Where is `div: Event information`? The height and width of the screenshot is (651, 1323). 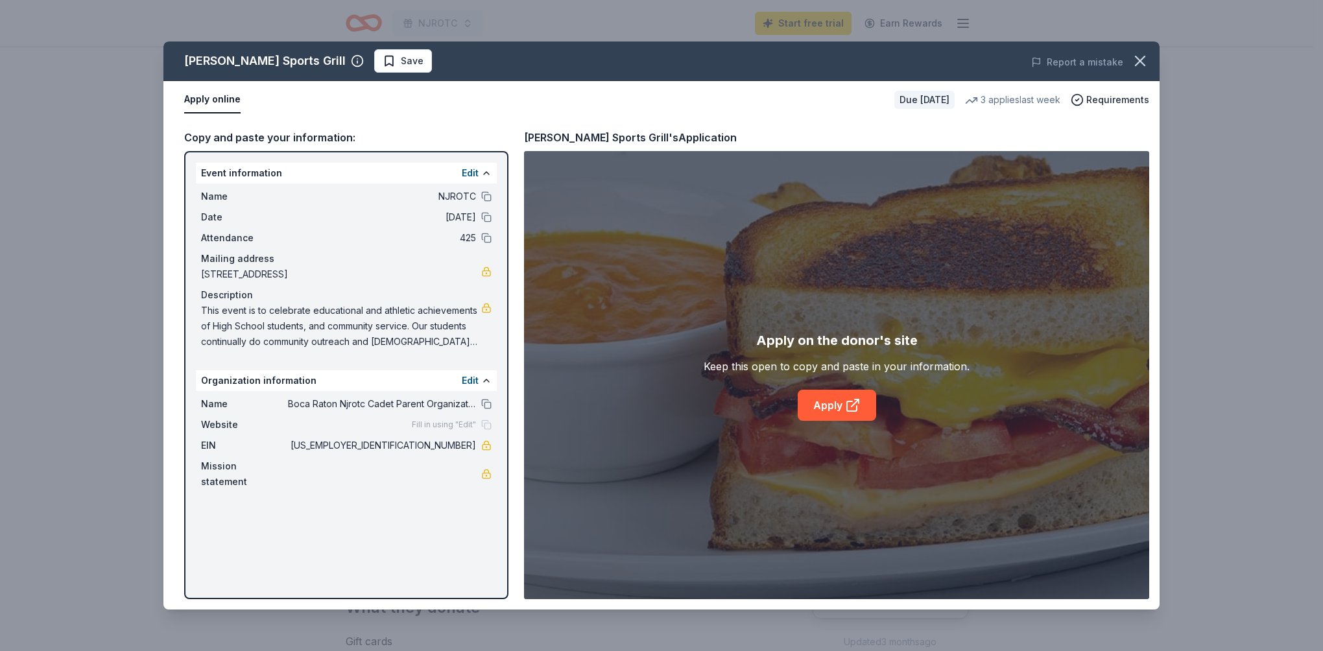
div: Event information is located at coordinates (346, 173).